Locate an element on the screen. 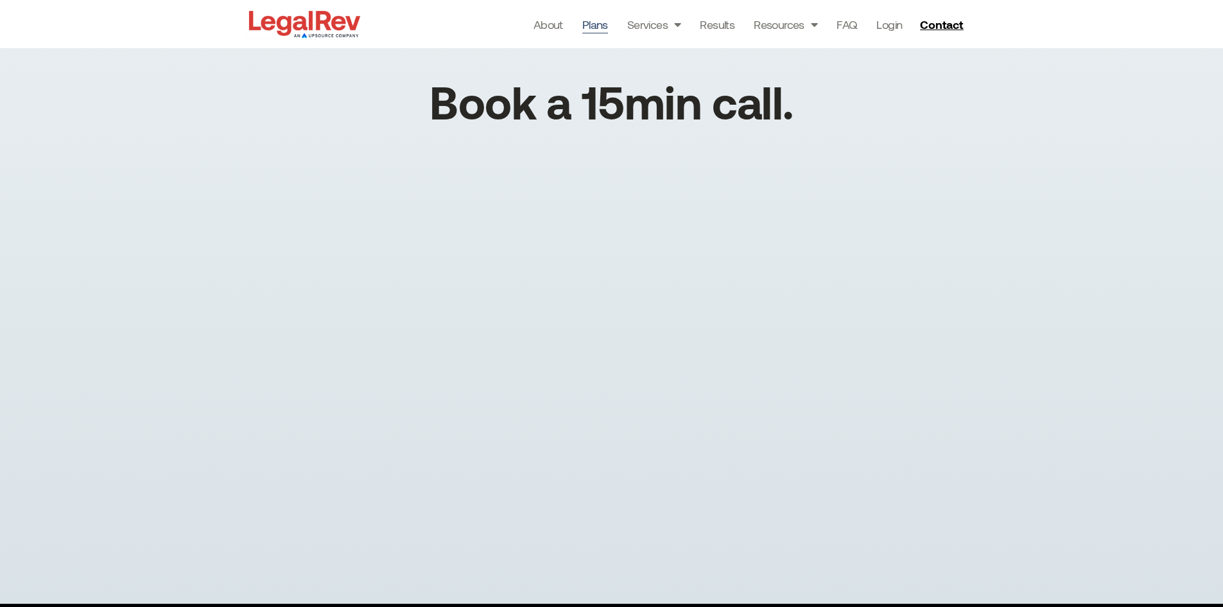  a: Resources is located at coordinates (785, 24).